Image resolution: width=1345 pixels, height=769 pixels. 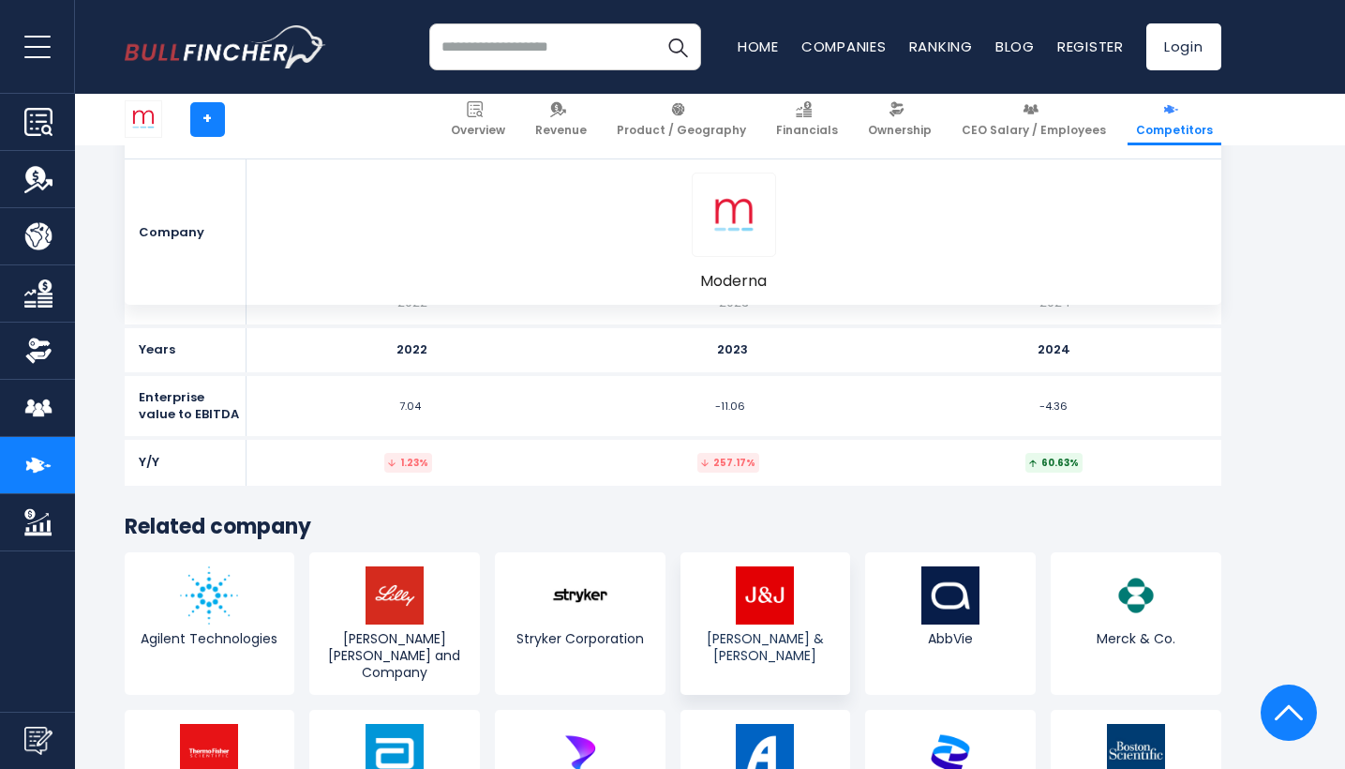 I want to click on img: SYK logo, so click(x=580, y=595).